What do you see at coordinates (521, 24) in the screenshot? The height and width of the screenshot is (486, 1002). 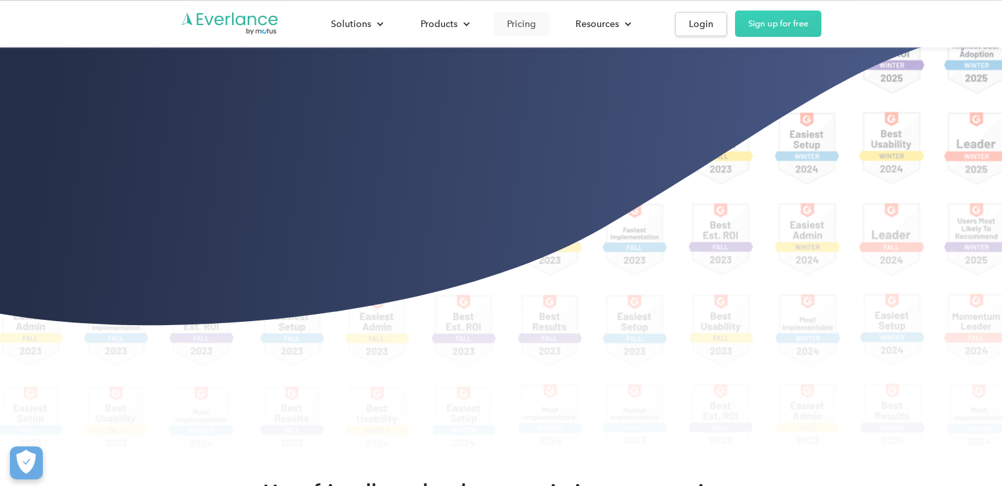 I see `a: Pricing` at bounding box center [521, 24].